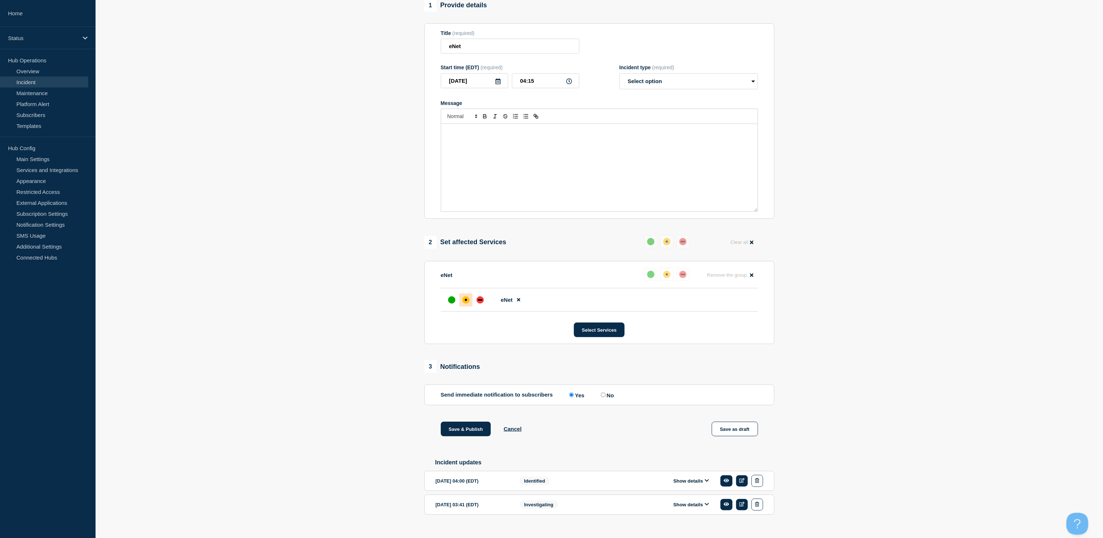  I want to click on h2: Incident updates, so click(605, 463).